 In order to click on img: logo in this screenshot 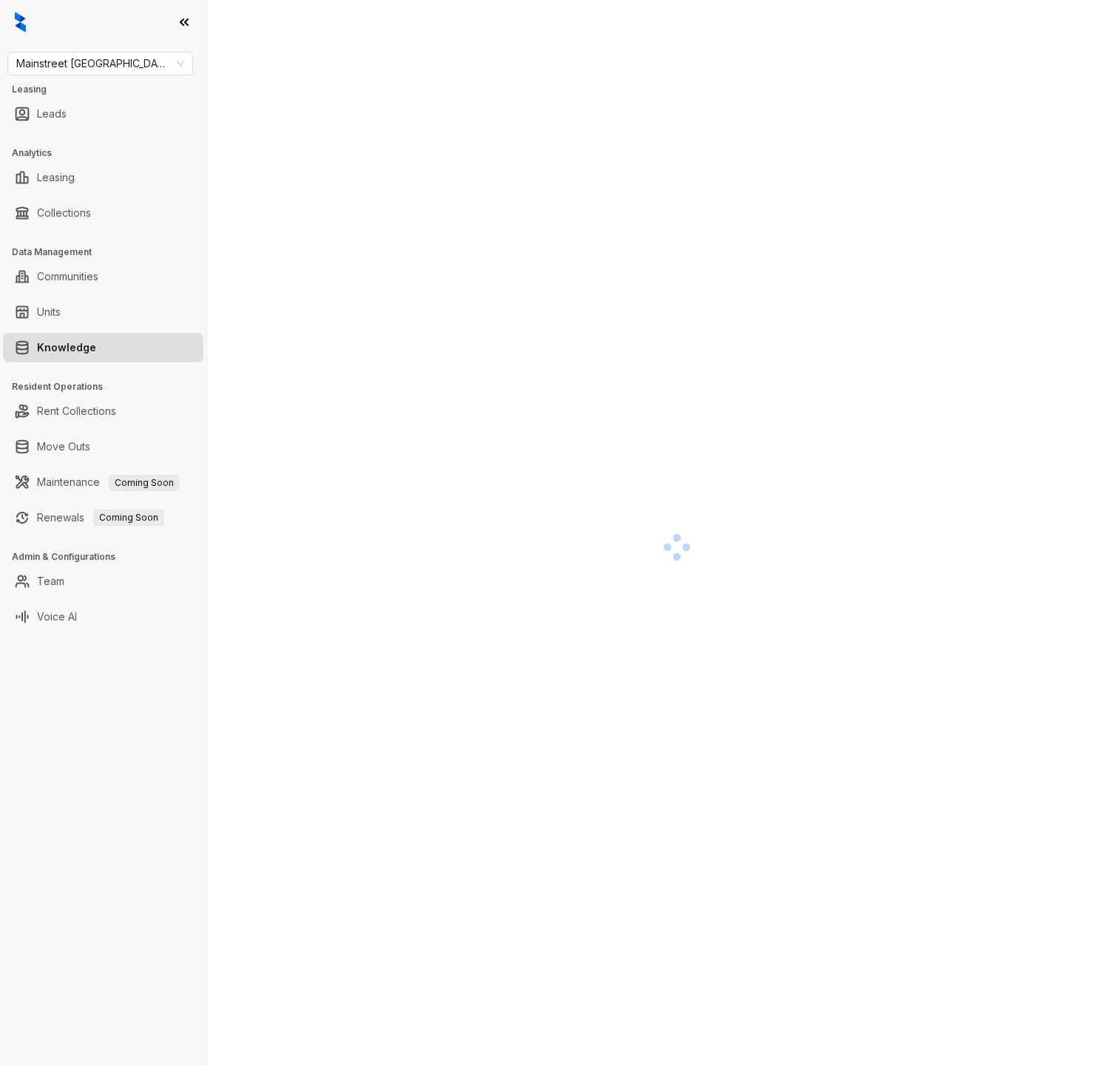, I will do `click(20, 22)`.